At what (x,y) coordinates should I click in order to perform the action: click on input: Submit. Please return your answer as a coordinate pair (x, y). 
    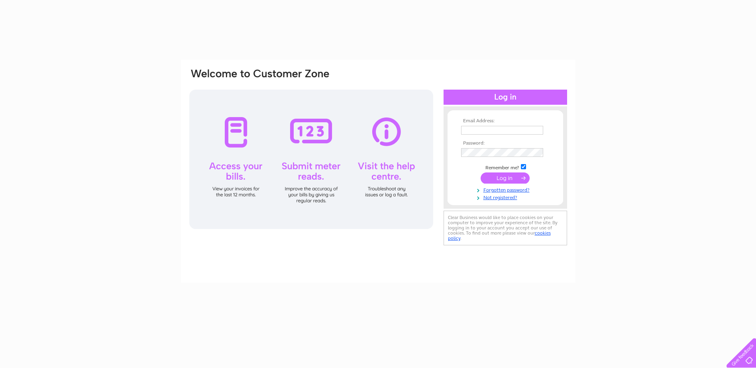
    Looking at the image, I should click on (505, 178).